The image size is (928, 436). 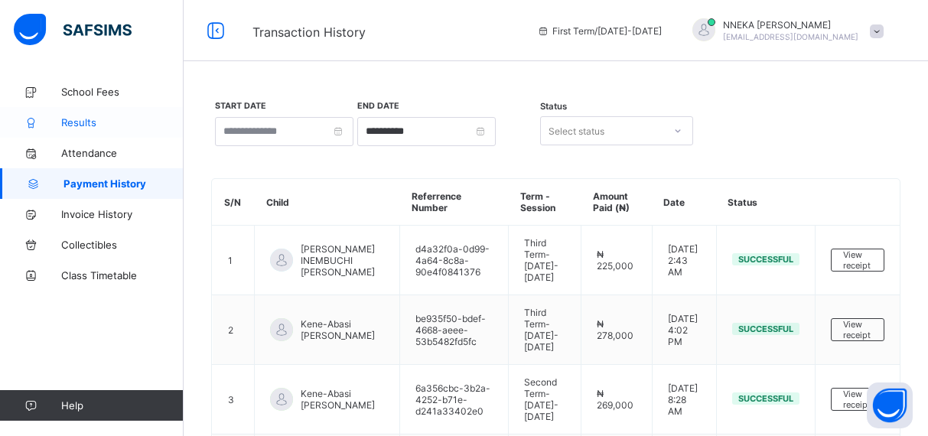 I want to click on div: Select status, so click(x=576, y=131).